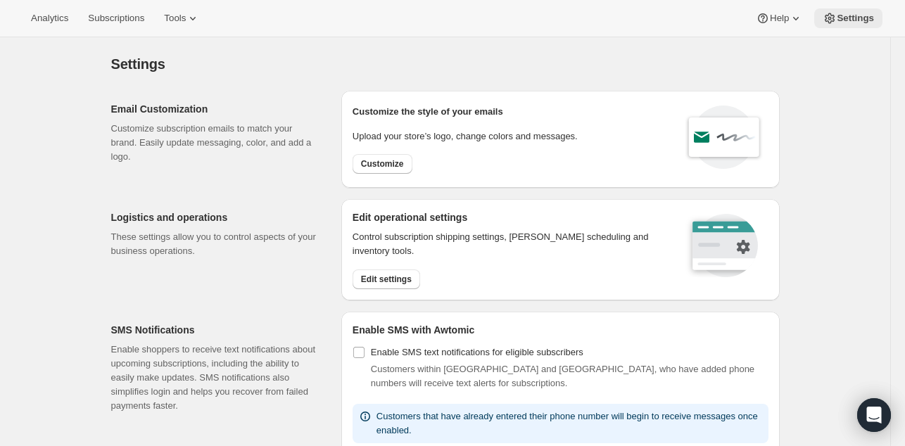 The height and width of the screenshot is (446, 905). Describe the element at coordinates (779, 18) in the screenshot. I see `button: Help` at that location.